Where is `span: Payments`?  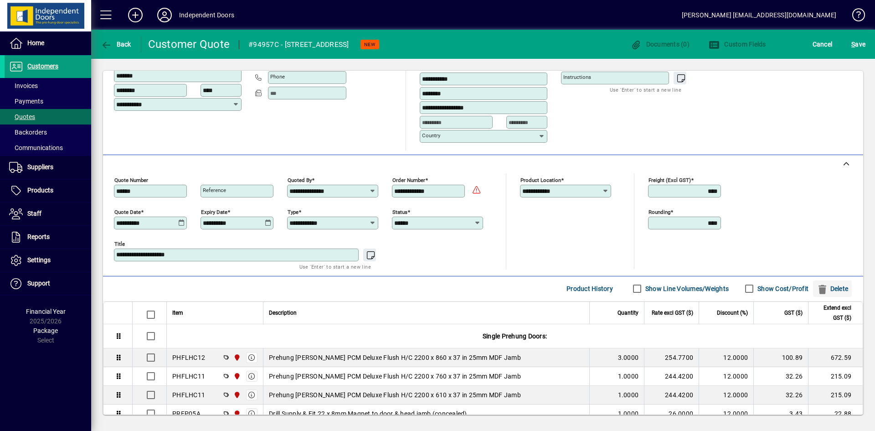
span: Payments is located at coordinates (26, 101).